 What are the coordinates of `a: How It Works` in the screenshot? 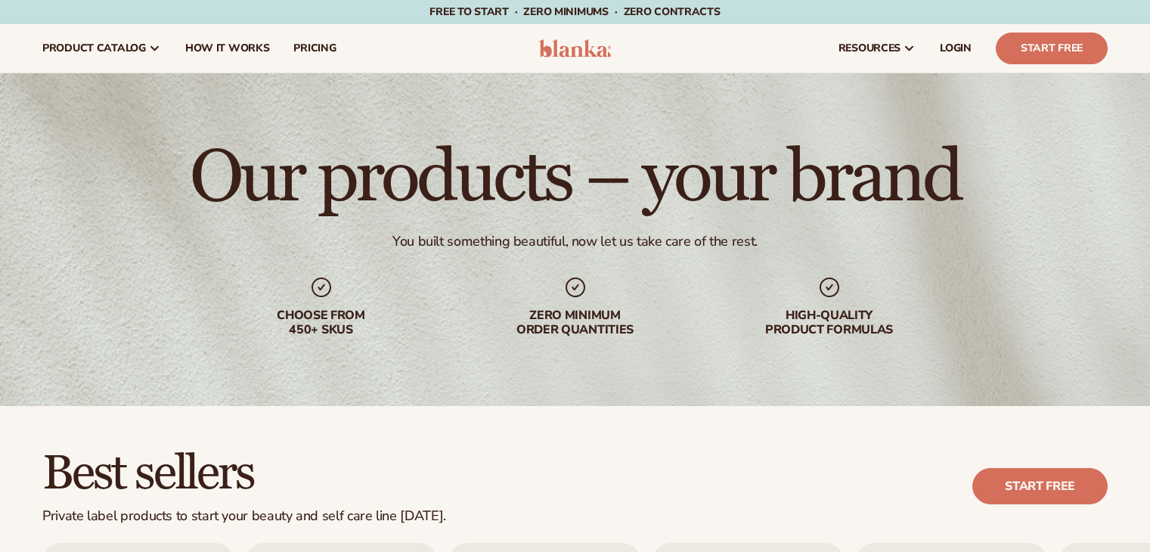 It's located at (228, 48).